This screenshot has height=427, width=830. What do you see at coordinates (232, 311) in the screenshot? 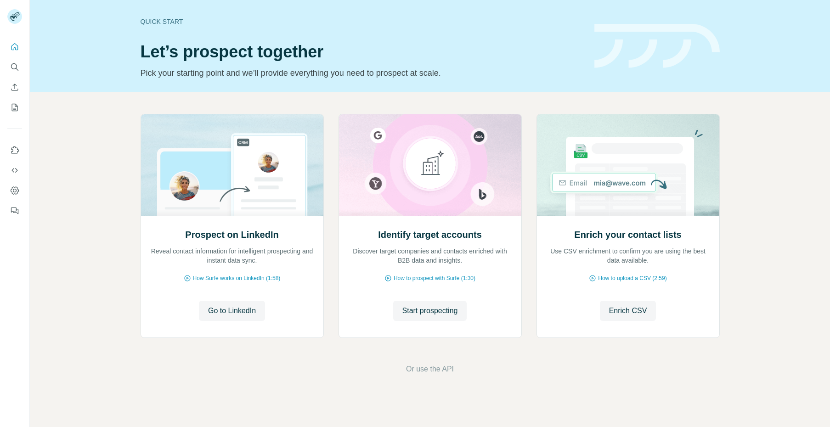
I see `button: Go to LinkedIn` at bounding box center [232, 311].